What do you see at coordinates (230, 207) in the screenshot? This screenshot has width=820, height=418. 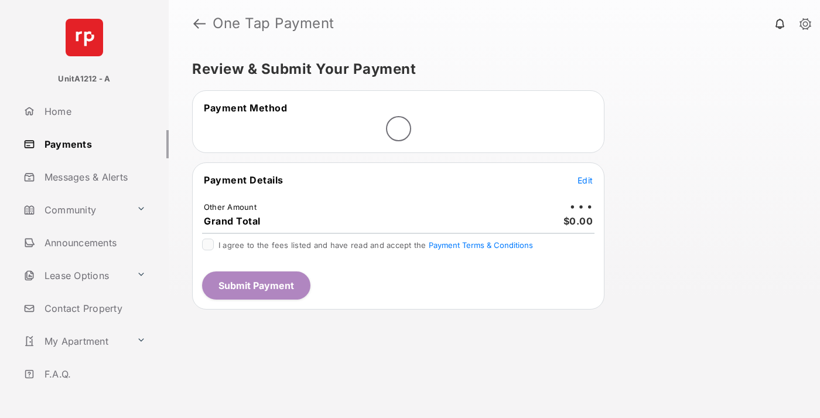 I see `td: Other Amount` at bounding box center [230, 207].